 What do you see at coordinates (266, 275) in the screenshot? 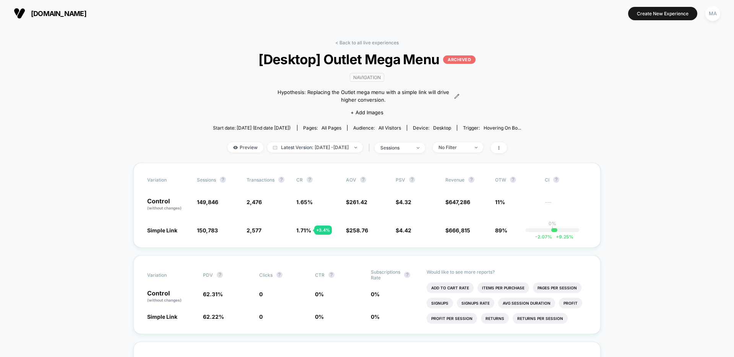
I see `span: Clicks` at bounding box center [266, 275].